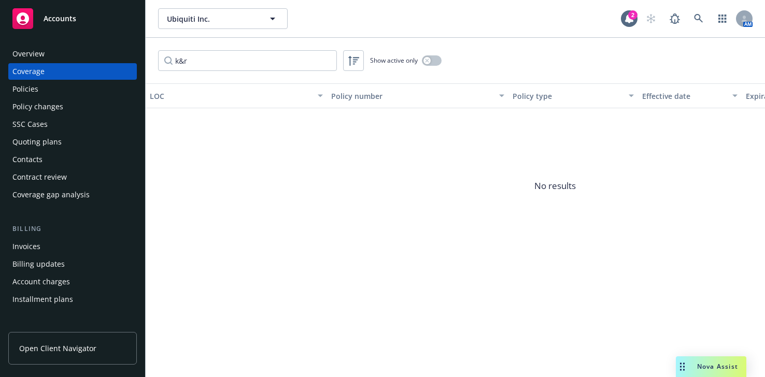 The width and height of the screenshot is (765, 377). Describe the element at coordinates (73, 142) in the screenshot. I see `a: Quoting plans` at that location.